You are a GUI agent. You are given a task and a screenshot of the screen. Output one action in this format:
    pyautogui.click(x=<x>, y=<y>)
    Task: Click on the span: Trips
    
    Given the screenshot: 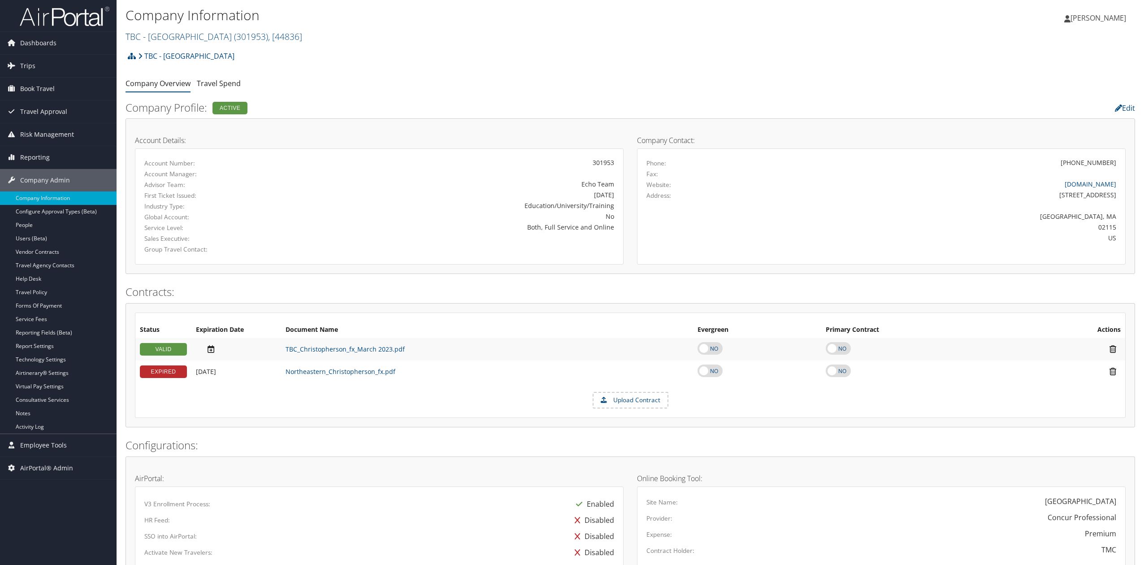 What is the action you would take?
    pyautogui.click(x=28, y=66)
    